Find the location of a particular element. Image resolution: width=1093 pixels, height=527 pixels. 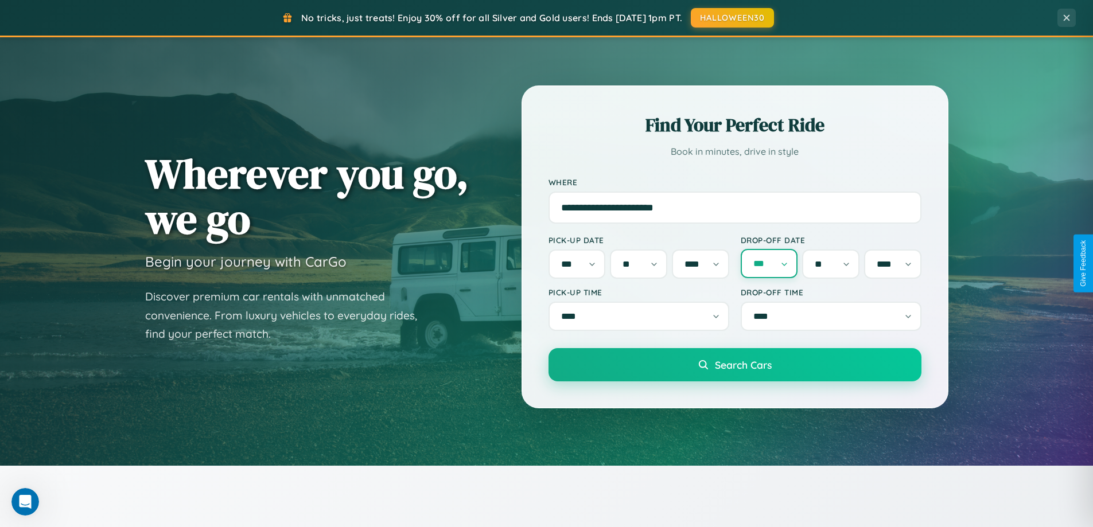

h1: Wherever you go, we go is located at coordinates (307, 196).